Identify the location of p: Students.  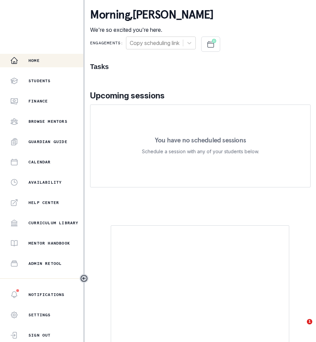
(40, 81).